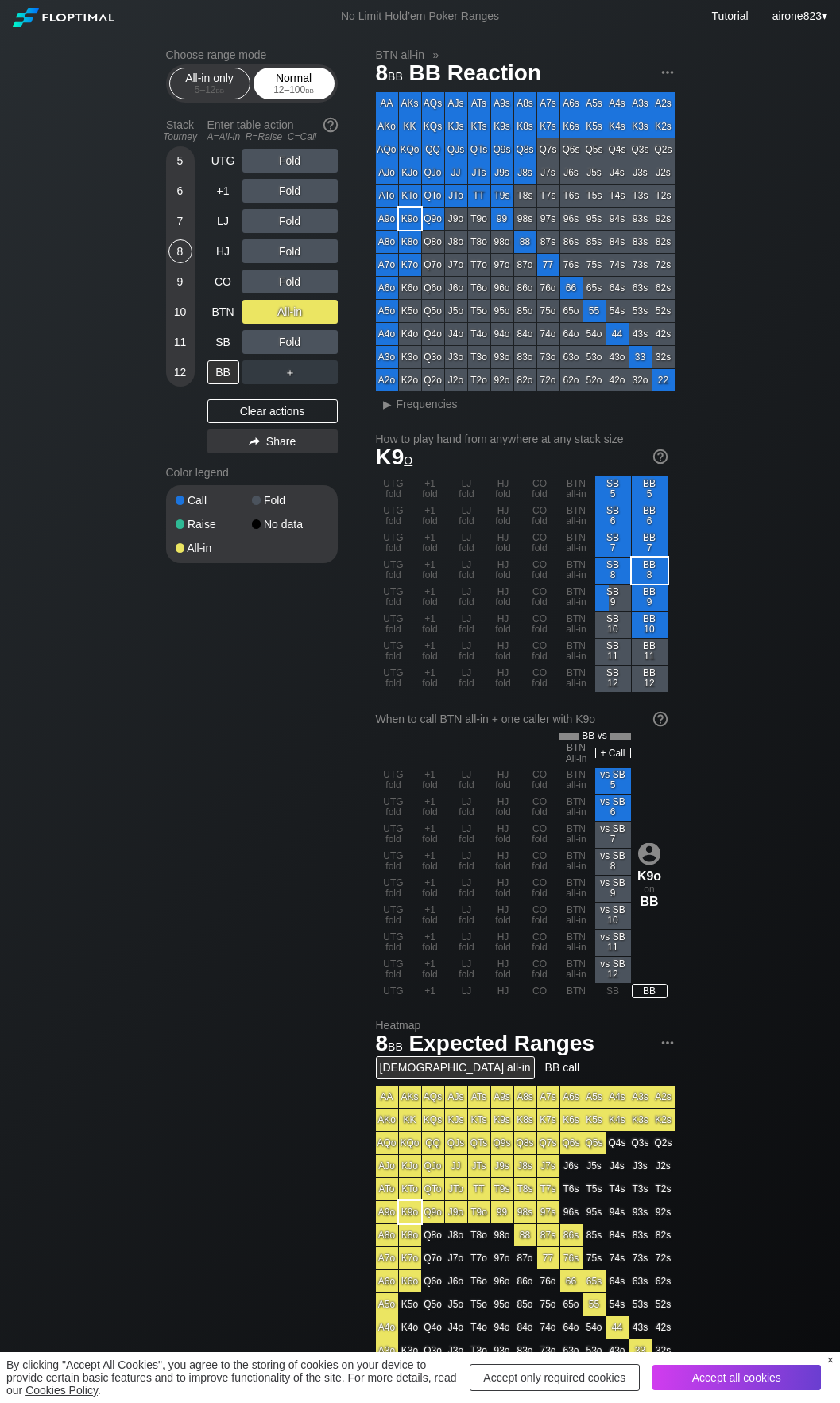 This screenshot has height=1403, width=840. What do you see at coordinates (549, 127) in the screenshot?
I see `div: K7s` at bounding box center [549, 127].